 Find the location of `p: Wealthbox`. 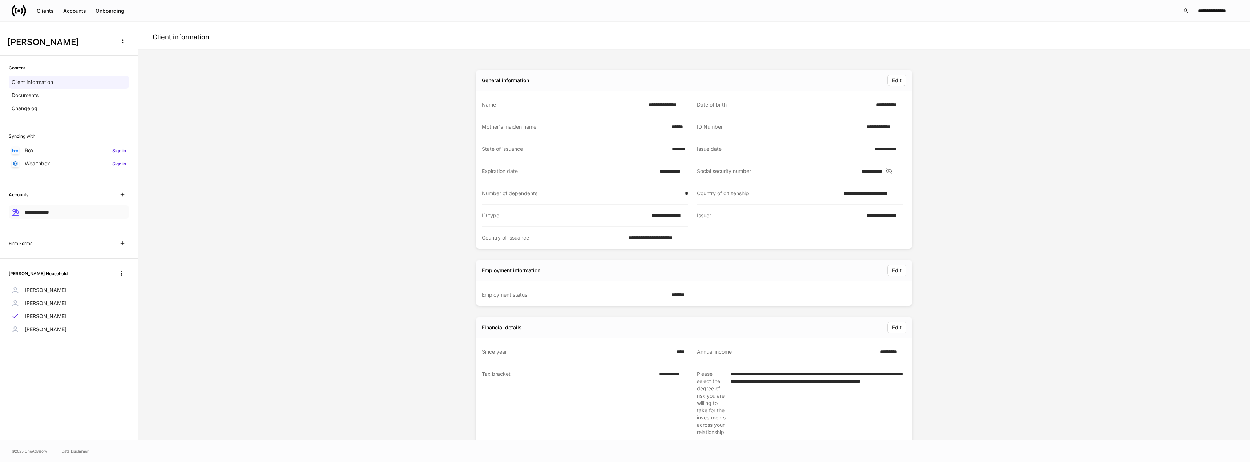

p: Wealthbox is located at coordinates (37, 164).